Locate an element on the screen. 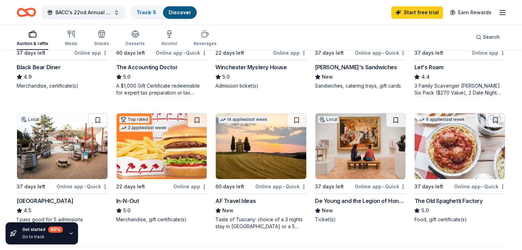  img: Image for AF Travel Ideas is located at coordinates (261, 146).